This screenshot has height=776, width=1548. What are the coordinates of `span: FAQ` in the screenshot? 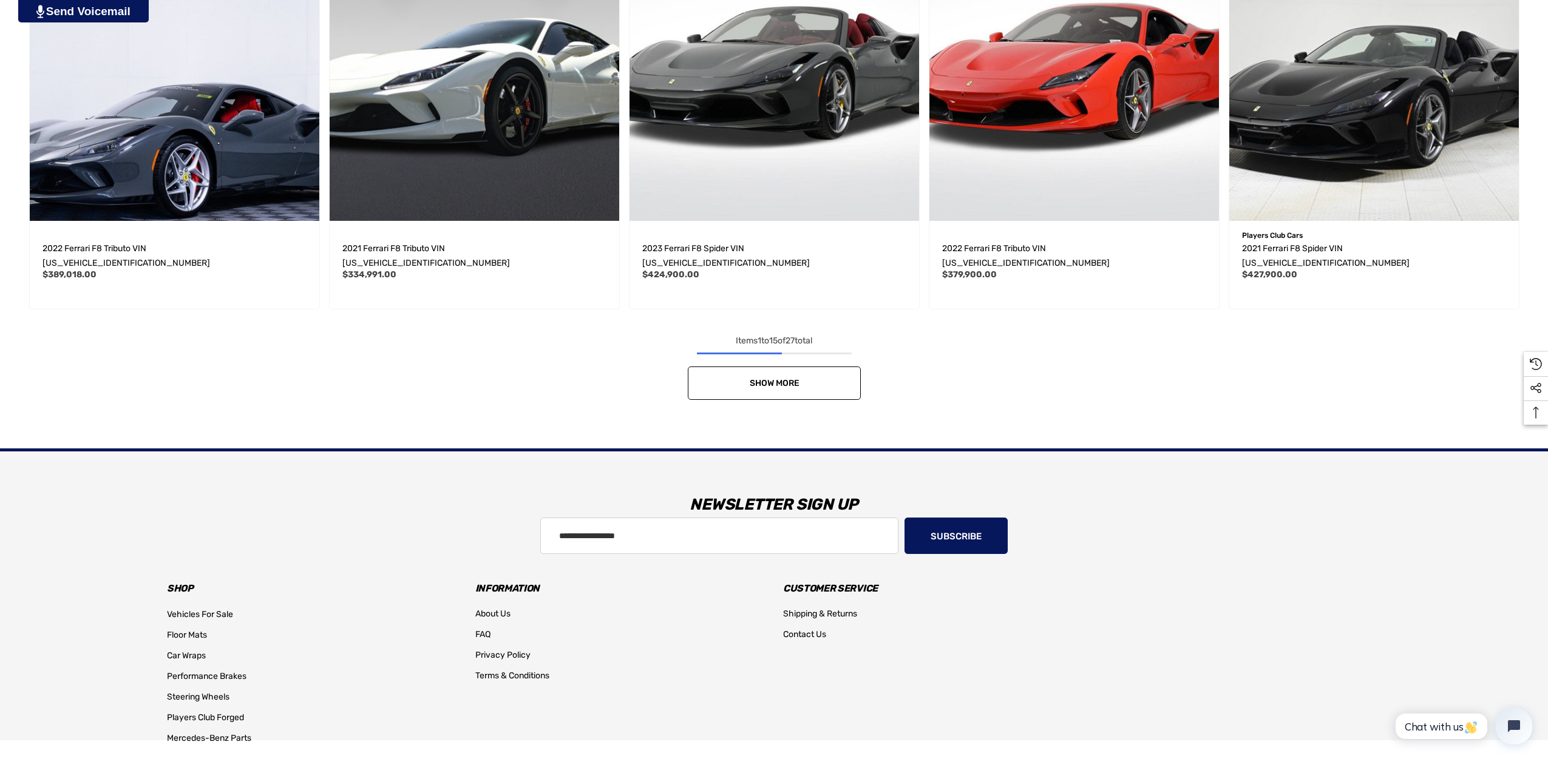 It's located at (482, 634).